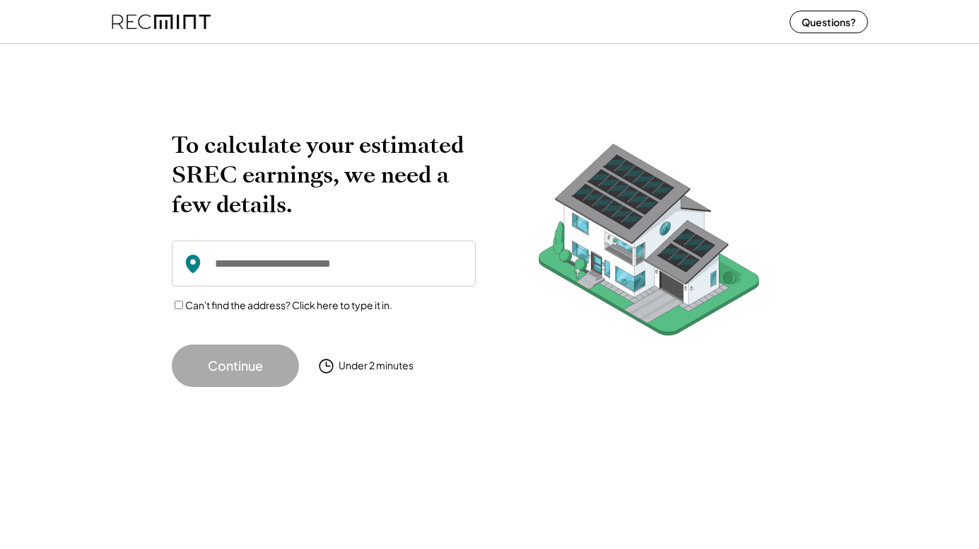 The image size is (979, 549). I want to click on img: recmint-logotype%403x%20%281%29.jpeg, so click(161, 21).